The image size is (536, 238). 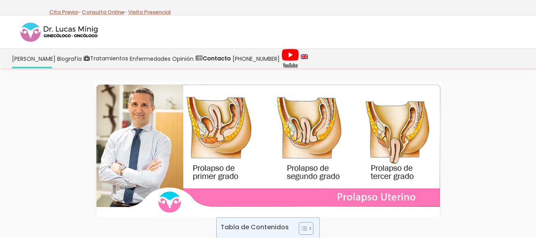 What do you see at coordinates (63, 12) in the screenshot?
I see `a: Cita Previa` at bounding box center [63, 12].